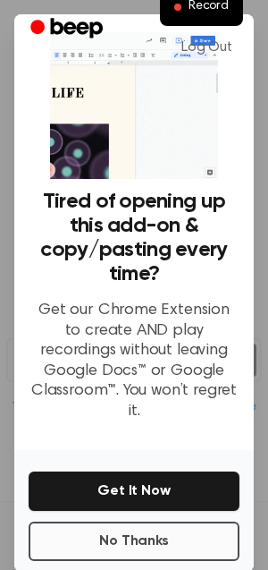 This screenshot has width=268, height=570. Describe the element at coordinates (134, 541) in the screenshot. I see `button: No Thanks` at that location.